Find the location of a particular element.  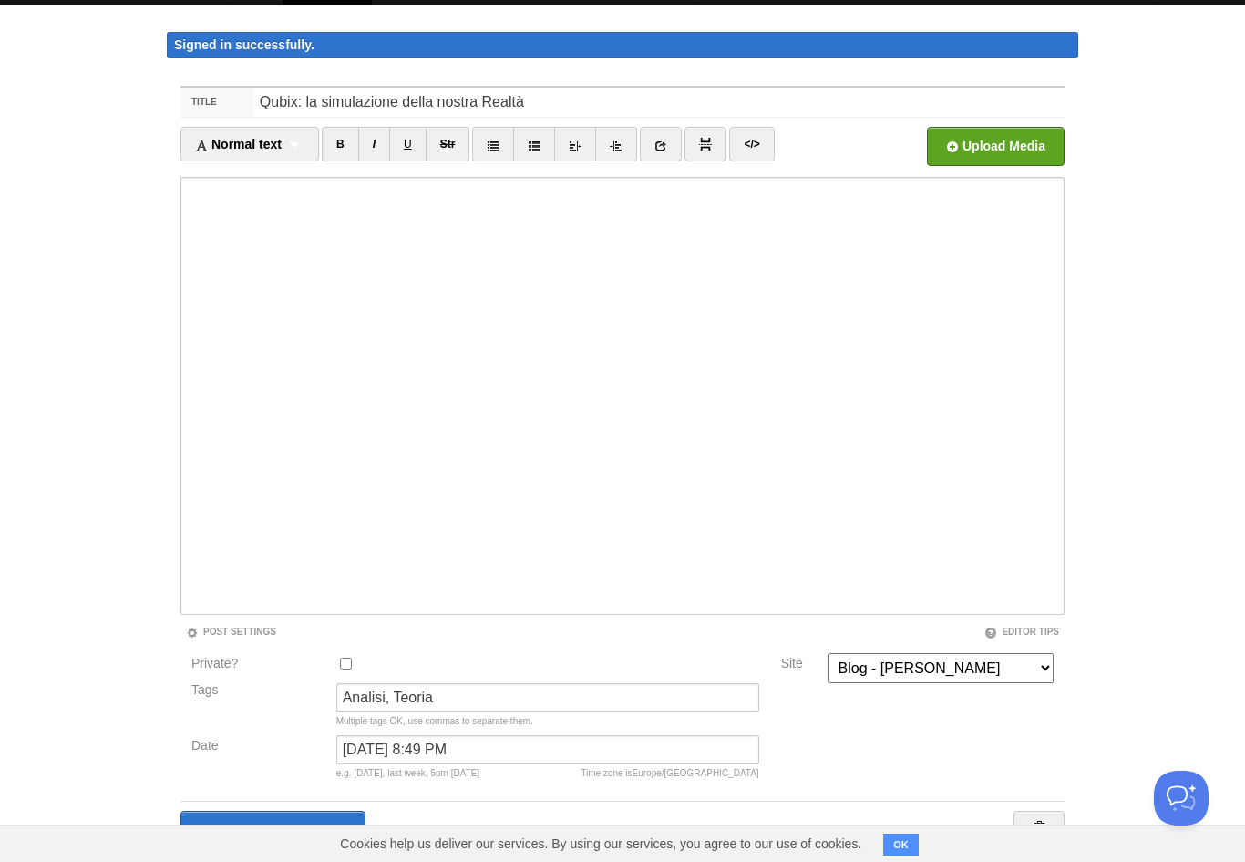

span: Cookies help us deliver our services. By using our services, you agree to our use of cookies. is located at coordinates (601, 843).